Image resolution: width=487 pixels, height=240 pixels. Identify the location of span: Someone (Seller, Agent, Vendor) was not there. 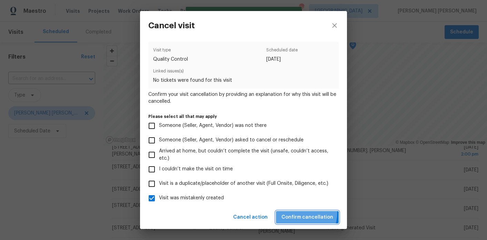
(213, 125).